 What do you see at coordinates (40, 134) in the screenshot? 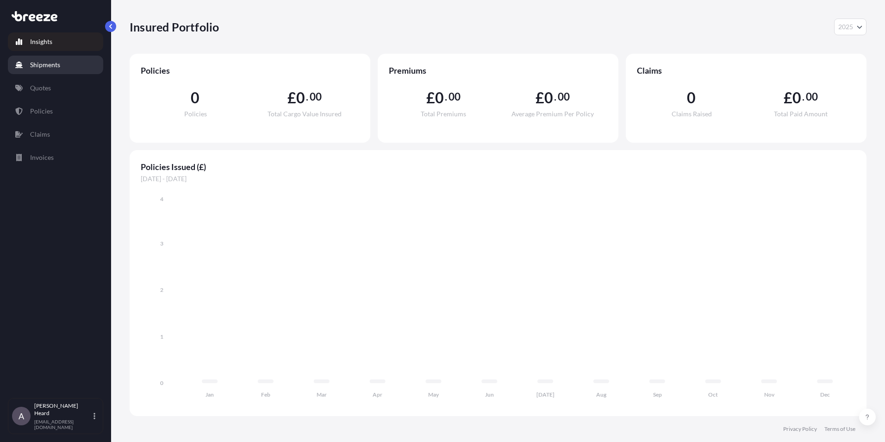
I see `p: Claims` at bounding box center [40, 134].